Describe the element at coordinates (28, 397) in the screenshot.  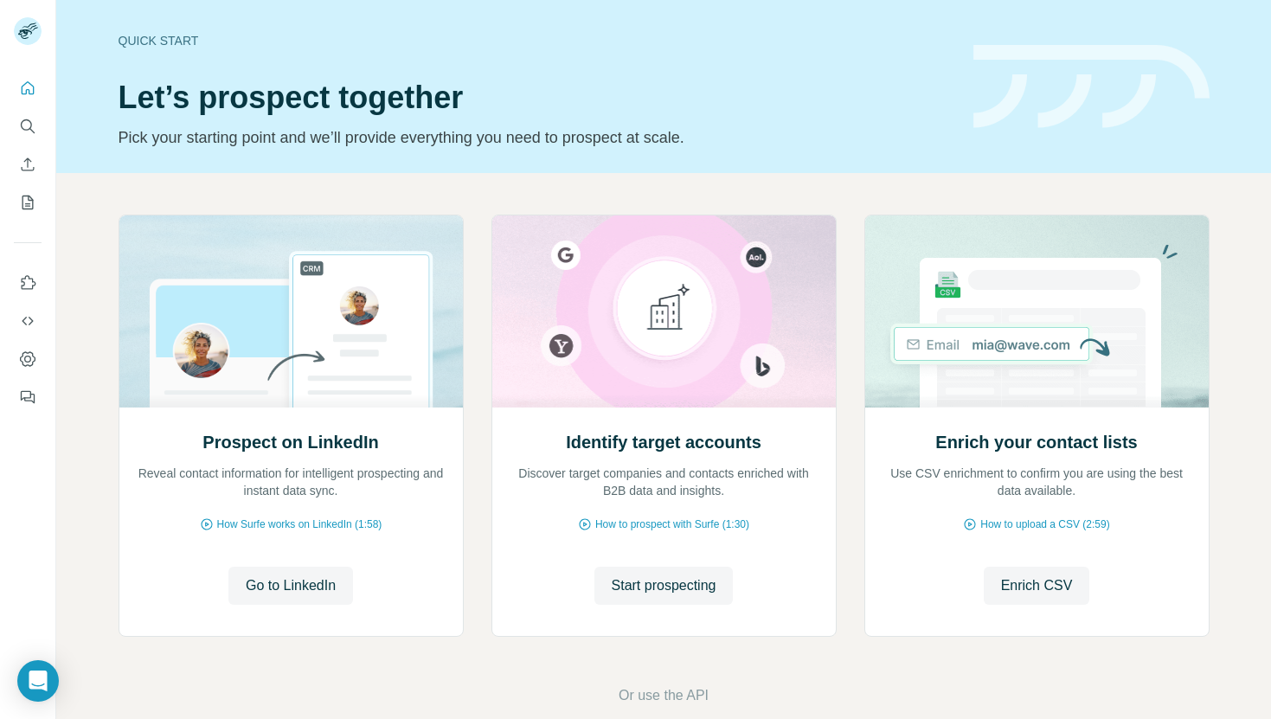
I see `button: Feedback` at that location.